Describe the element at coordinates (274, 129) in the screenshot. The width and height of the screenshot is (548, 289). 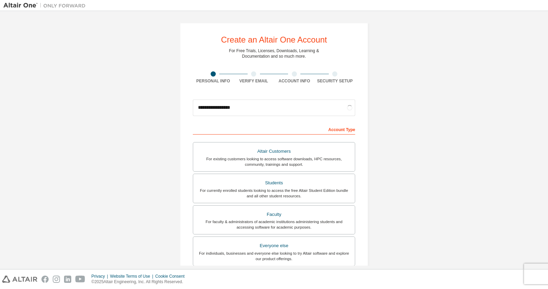
I see `div: Account Type` at that location.